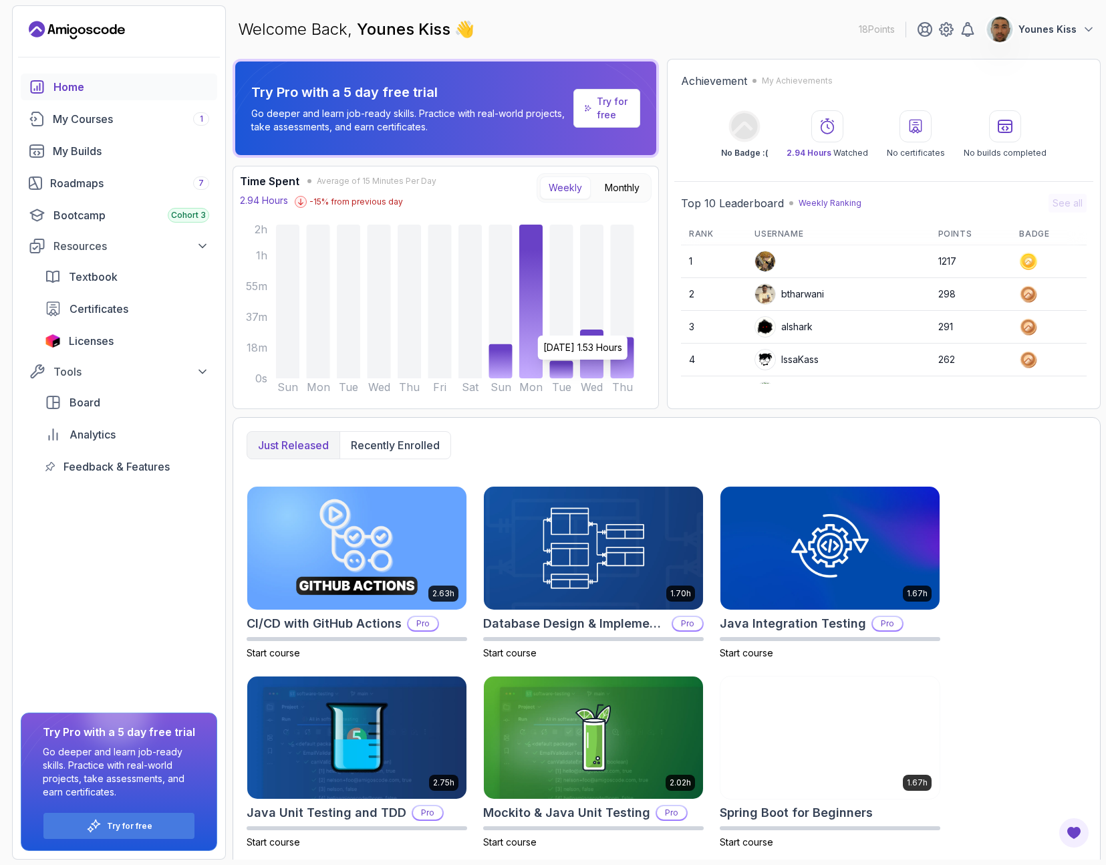 The image size is (1106, 865). What do you see at coordinates (440, 387) in the screenshot?
I see `tspan: Fri` at bounding box center [440, 387].